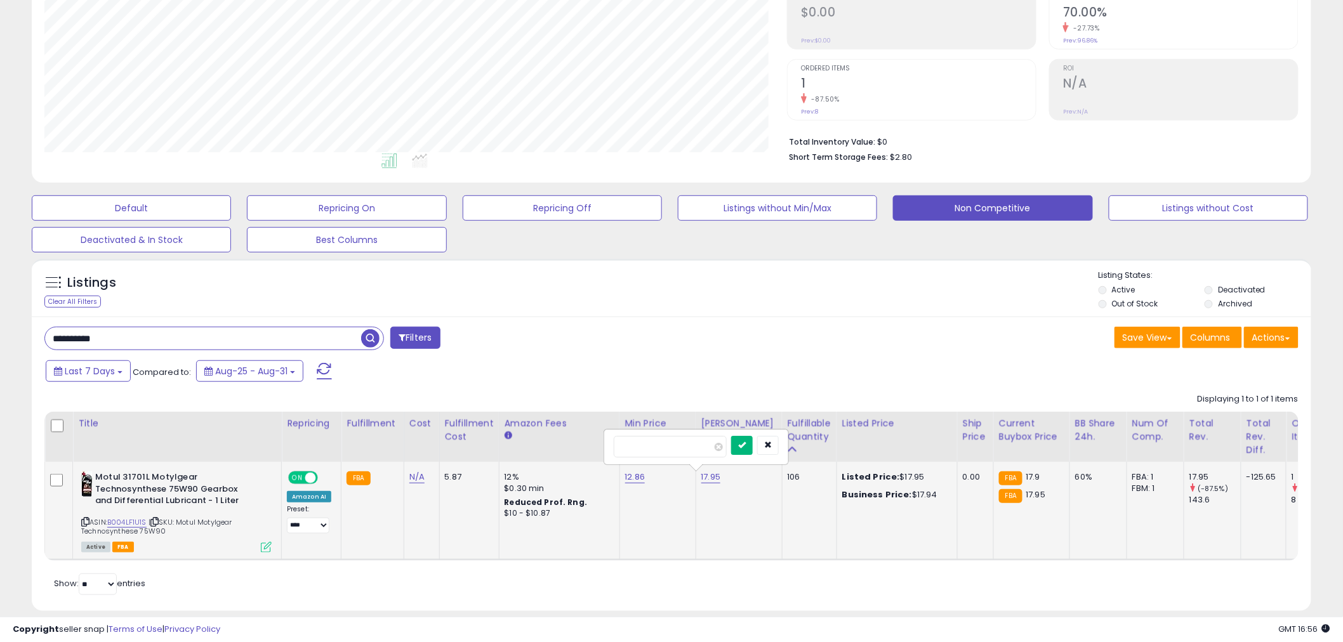 This screenshot has height=642, width=1343. I want to click on div: $0.30 min, so click(557, 489).